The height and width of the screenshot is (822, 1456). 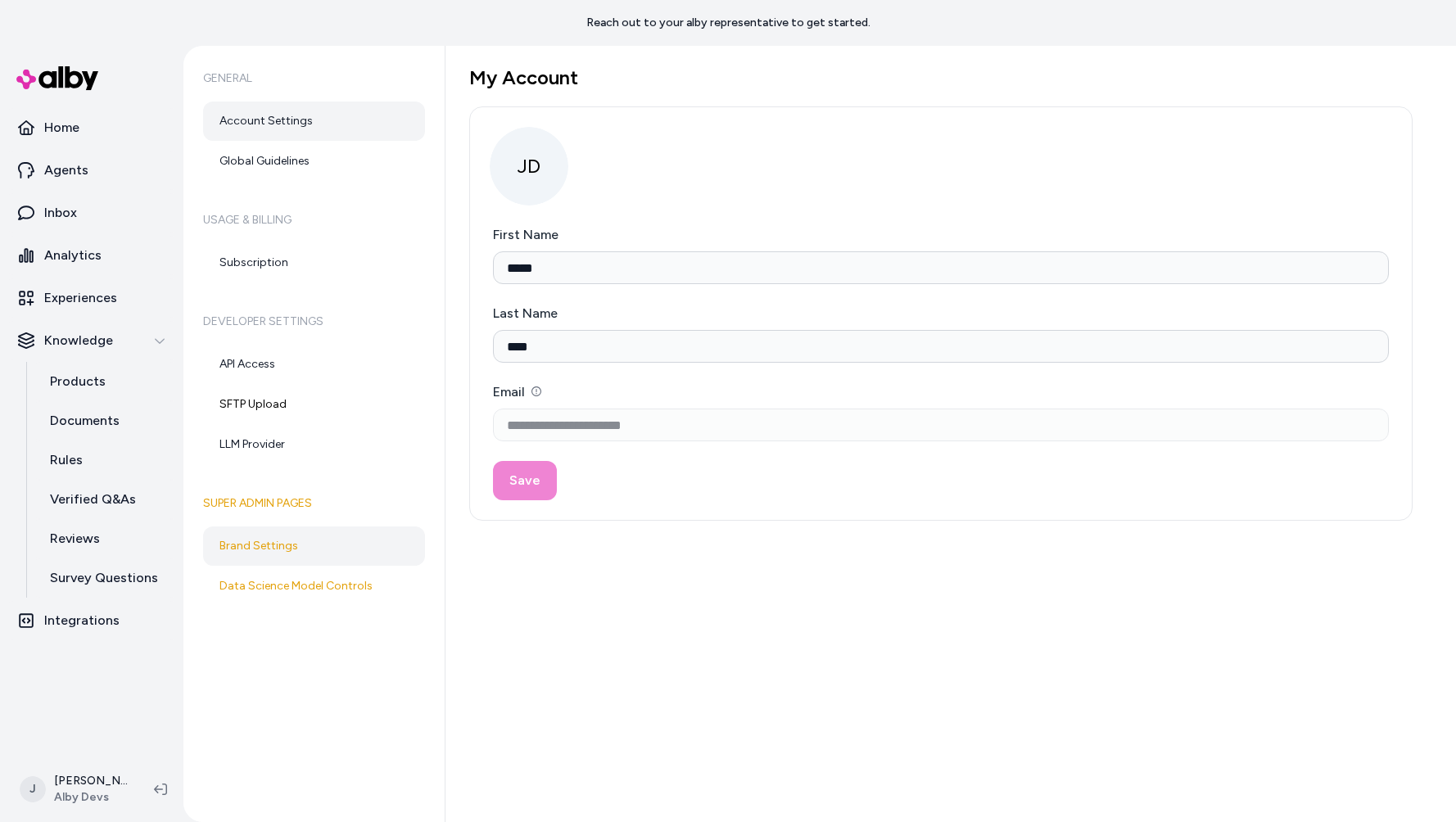 I want to click on h1: My Account, so click(x=940, y=78).